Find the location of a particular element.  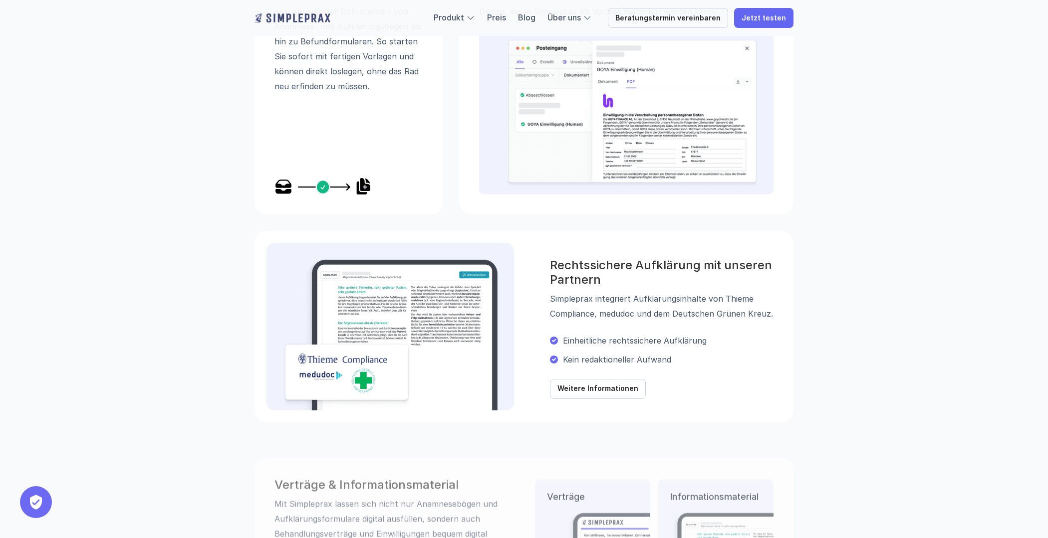

p: Verträge is located at coordinates (592, 497).